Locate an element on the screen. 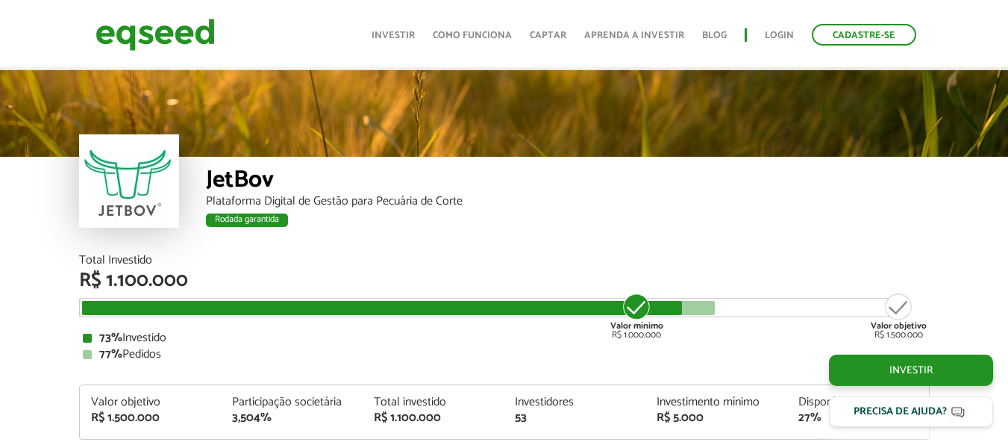 Image resolution: width=1008 pixels, height=442 pixels. div: Disponível is located at coordinates (858, 402).